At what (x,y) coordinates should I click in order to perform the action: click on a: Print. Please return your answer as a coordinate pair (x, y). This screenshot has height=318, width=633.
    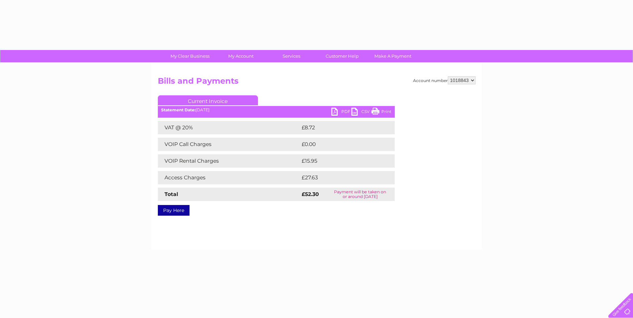
    Looking at the image, I should click on (381, 112).